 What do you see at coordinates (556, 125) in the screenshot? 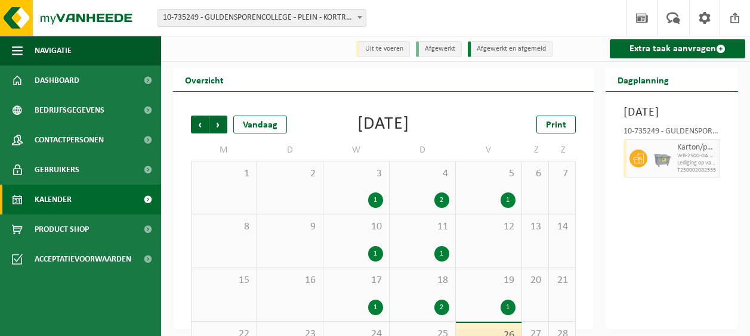
I see `a: Print` at bounding box center [556, 125].